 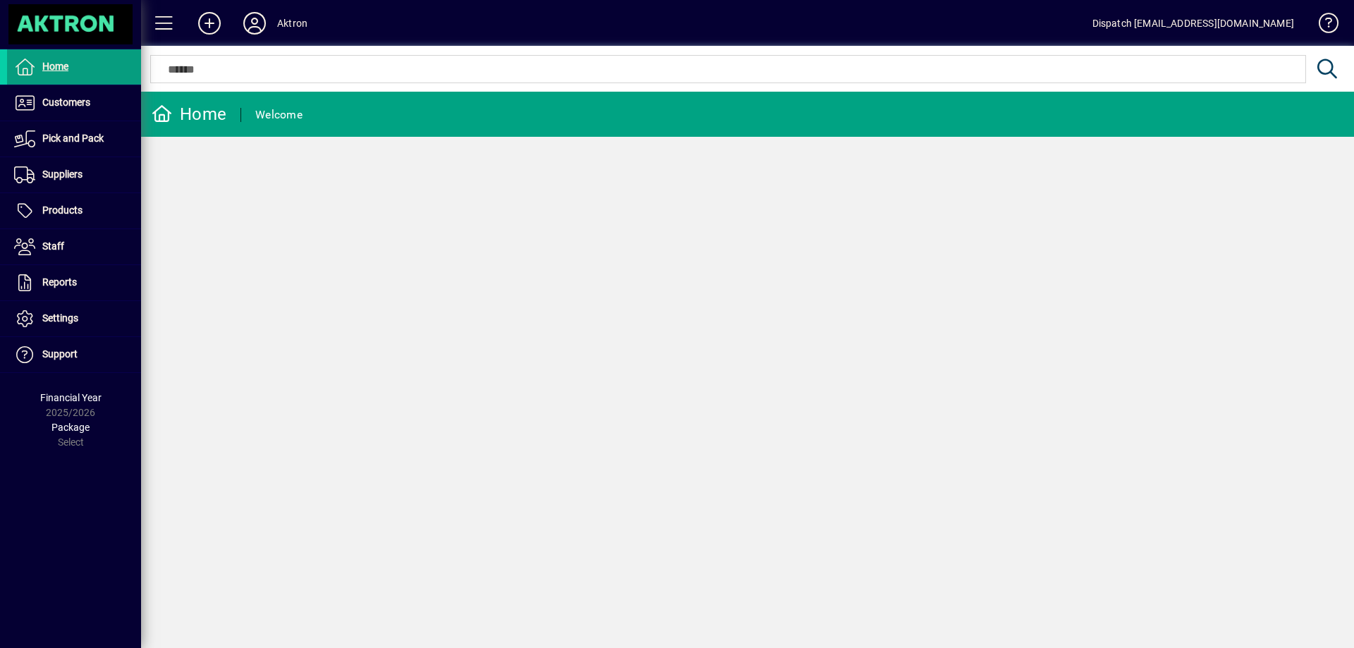 What do you see at coordinates (74, 175) in the screenshot?
I see `a: Suppliers` at bounding box center [74, 175].